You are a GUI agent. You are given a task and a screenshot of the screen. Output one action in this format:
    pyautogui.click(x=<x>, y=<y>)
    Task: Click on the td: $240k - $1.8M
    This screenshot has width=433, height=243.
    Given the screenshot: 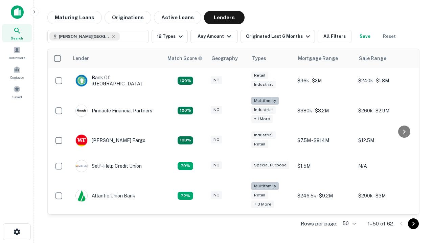 What is the action you would take?
    pyautogui.click(x=385, y=81)
    